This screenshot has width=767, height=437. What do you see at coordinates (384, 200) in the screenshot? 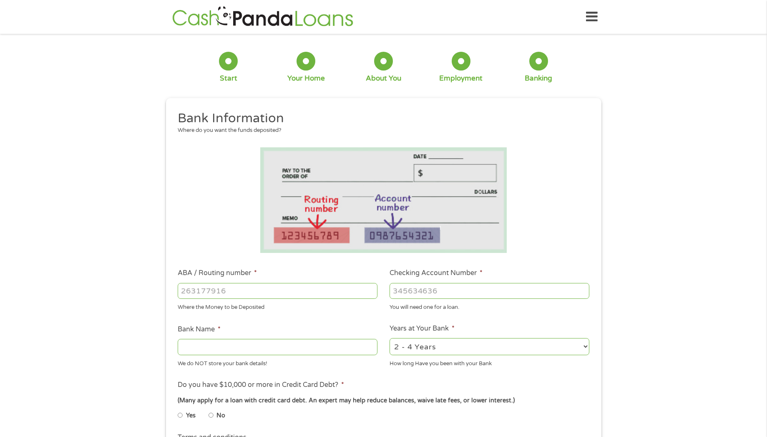
I see `img: Routing number location` at bounding box center [384, 200].